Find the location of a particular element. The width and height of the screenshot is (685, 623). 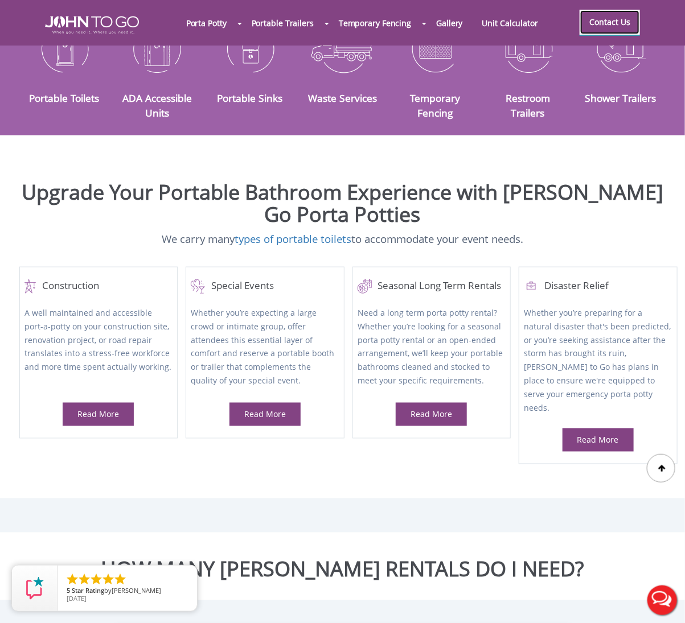

img: Waste-Services-icon_N.png is located at coordinates (342, 48).